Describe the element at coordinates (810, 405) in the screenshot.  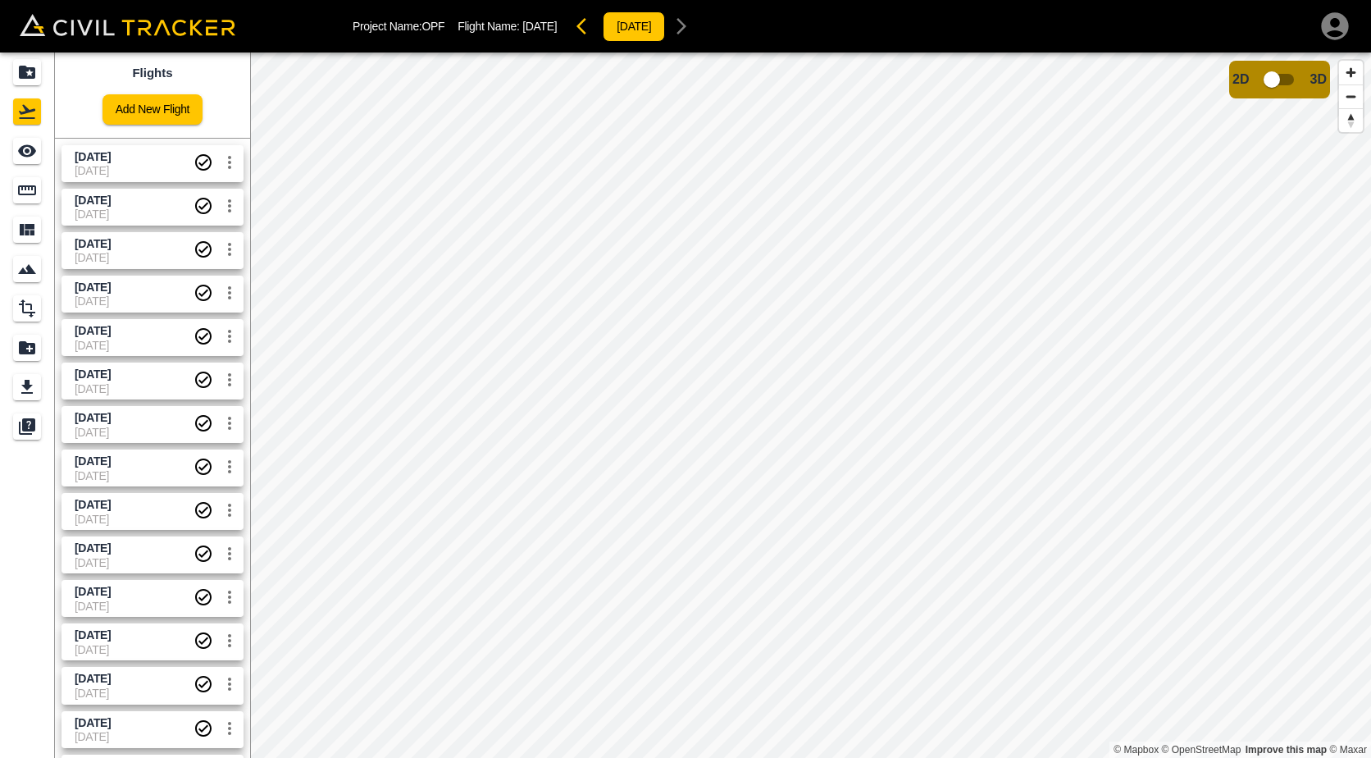
I see `canvas: Map` at that location.